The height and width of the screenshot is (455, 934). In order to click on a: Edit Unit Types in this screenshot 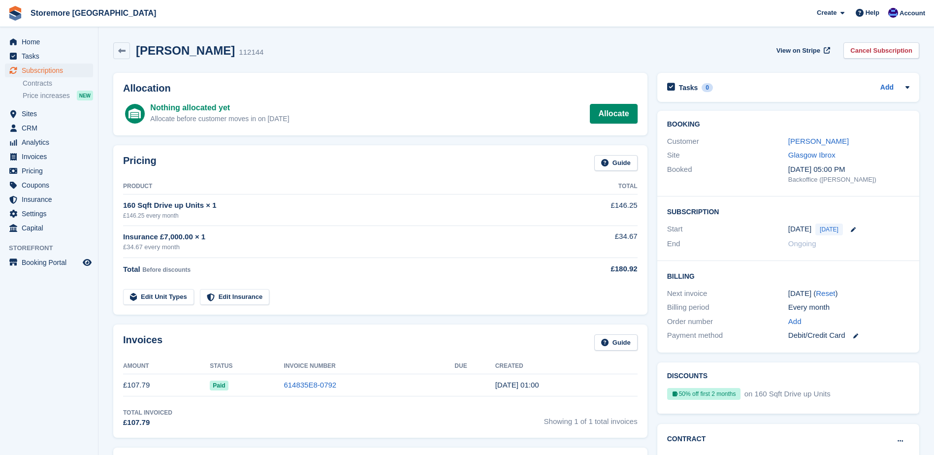, I will do `click(159, 297)`.